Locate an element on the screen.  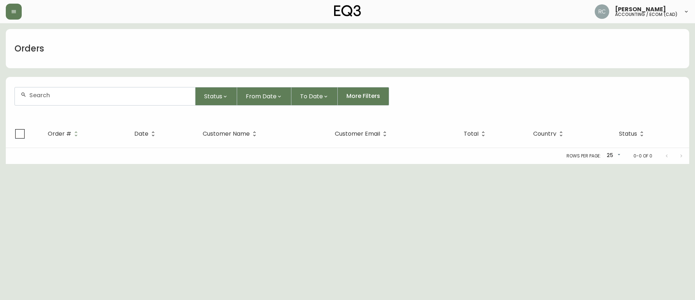
div: 25 is located at coordinates (613, 155).